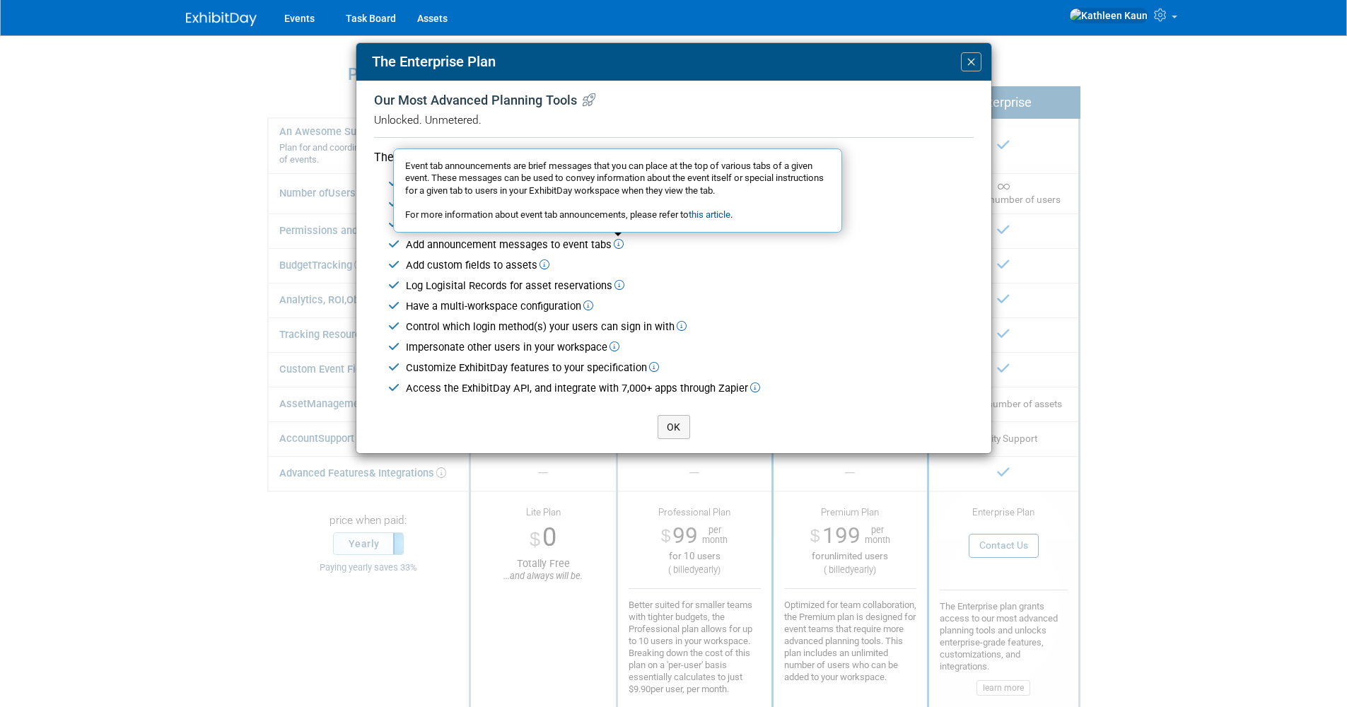 This screenshot has width=1347, height=707. What do you see at coordinates (1109, 16) in the screenshot?
I see `img: Kathleen Kaun` at bounding box center [1109, 16].